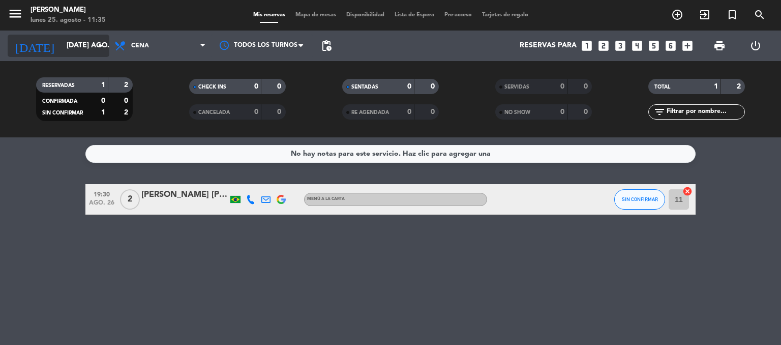 The width and height of the screenshot is (781, 345). I want to click on i: looks_5, so click(654, 46).